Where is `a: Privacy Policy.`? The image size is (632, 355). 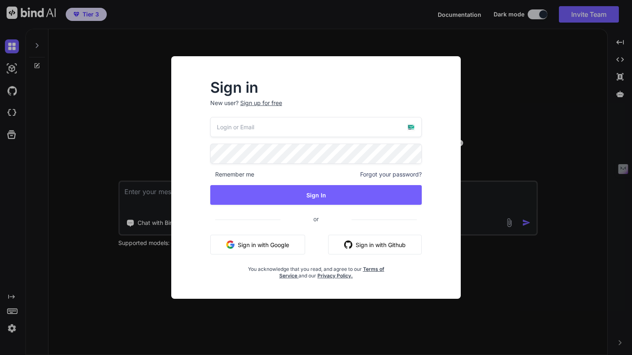
a: Privacy Policy. is located at coordinates (335, 276).